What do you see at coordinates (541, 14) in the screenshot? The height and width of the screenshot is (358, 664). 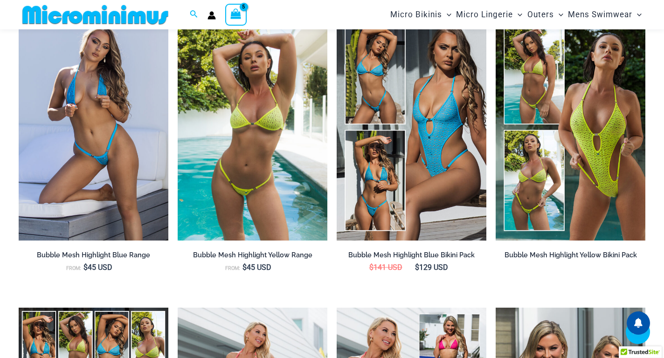 I see `span: Outers` at bounding box center [541, 14].